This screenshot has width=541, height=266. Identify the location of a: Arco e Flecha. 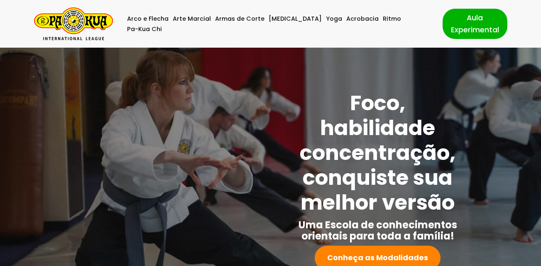
(148, 19).